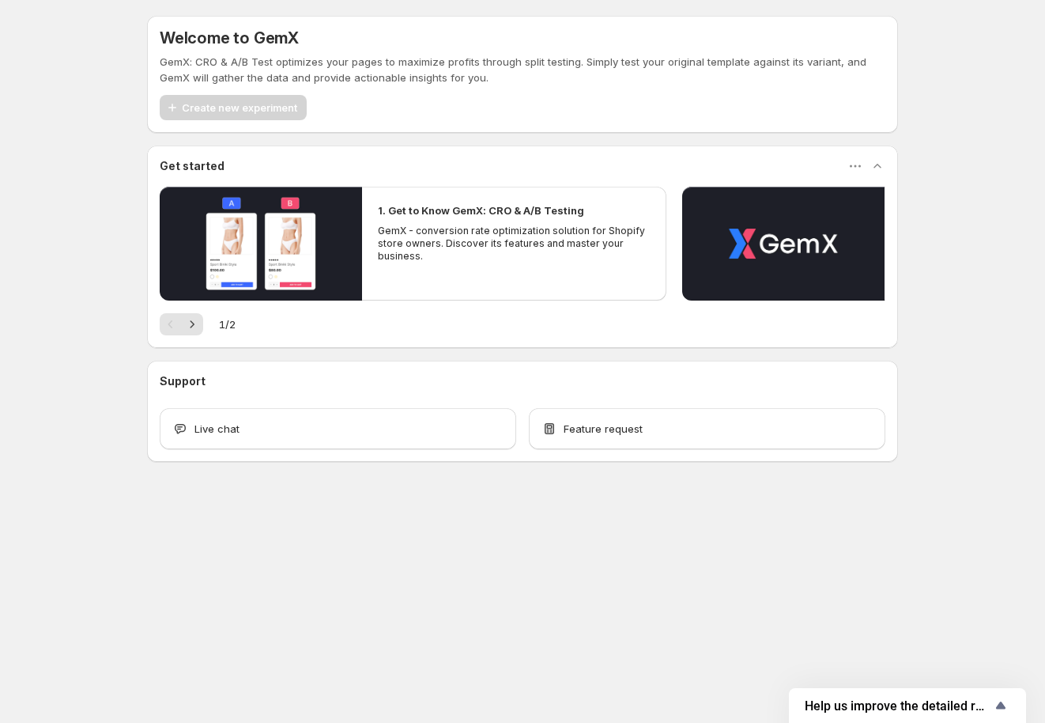  Describe the element at coordinates (181, 324) in the screenshot. I see `nav: Pagination` at that location.